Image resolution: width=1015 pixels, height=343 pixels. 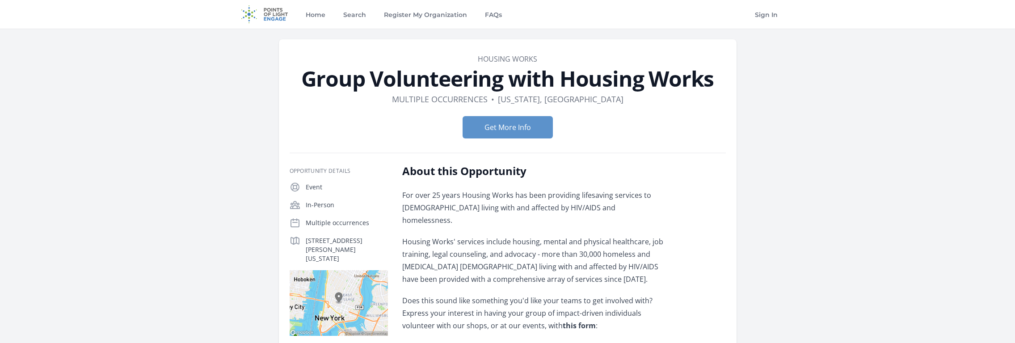 What do you see at coordinates (508, 127) in the screenshot?
I see `button: Get More Info` at bounding box center [508, 127].